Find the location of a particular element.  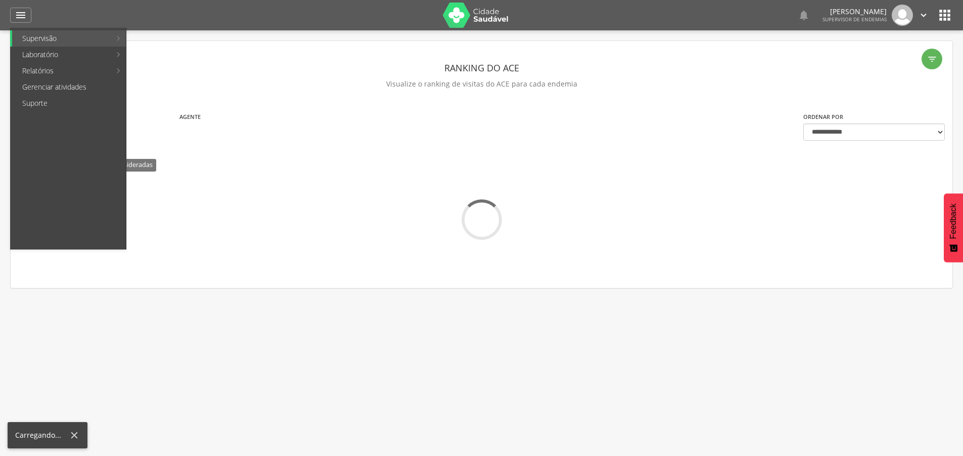

div: Filtro is located at coordinates (932, 59).